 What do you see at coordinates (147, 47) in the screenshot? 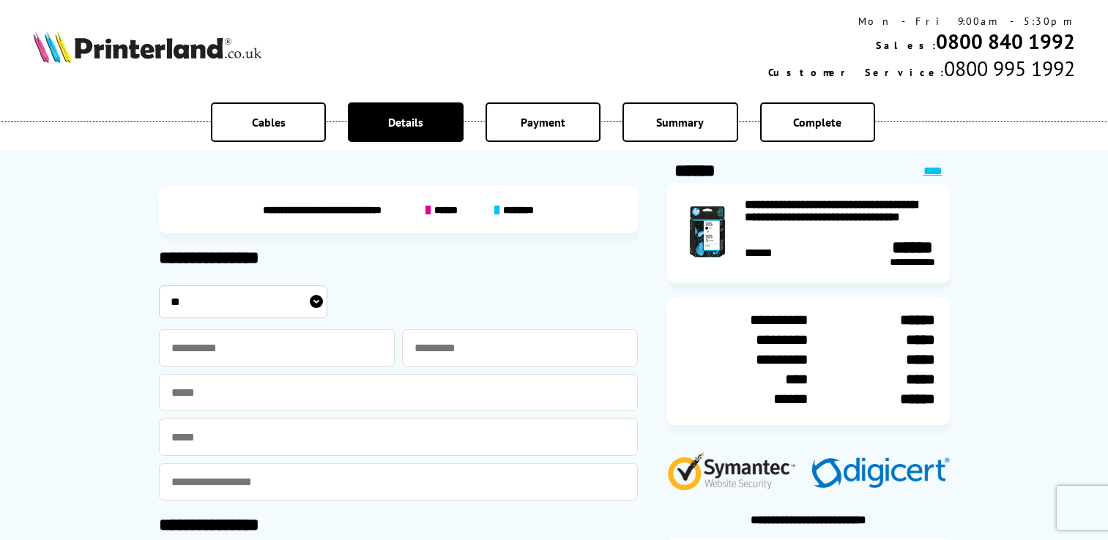
I see `img: Printerland Logo` at bounding box center [147, 47].